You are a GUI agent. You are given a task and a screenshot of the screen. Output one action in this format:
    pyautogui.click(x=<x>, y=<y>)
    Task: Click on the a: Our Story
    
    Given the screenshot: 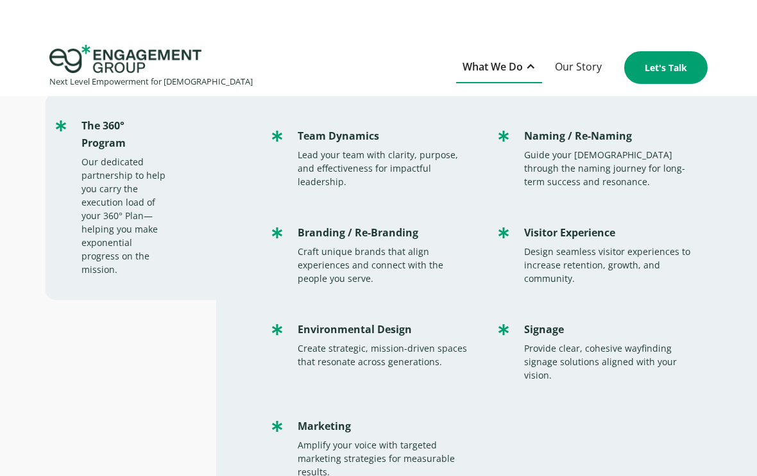 What is the action you would take?
    pyautogui.click(x=578, y=67)
    